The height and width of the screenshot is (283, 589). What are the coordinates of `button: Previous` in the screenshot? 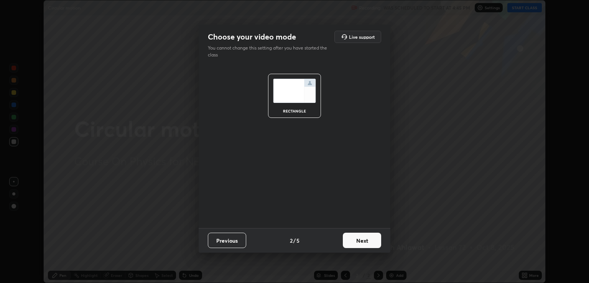 It's located at (227, 240).